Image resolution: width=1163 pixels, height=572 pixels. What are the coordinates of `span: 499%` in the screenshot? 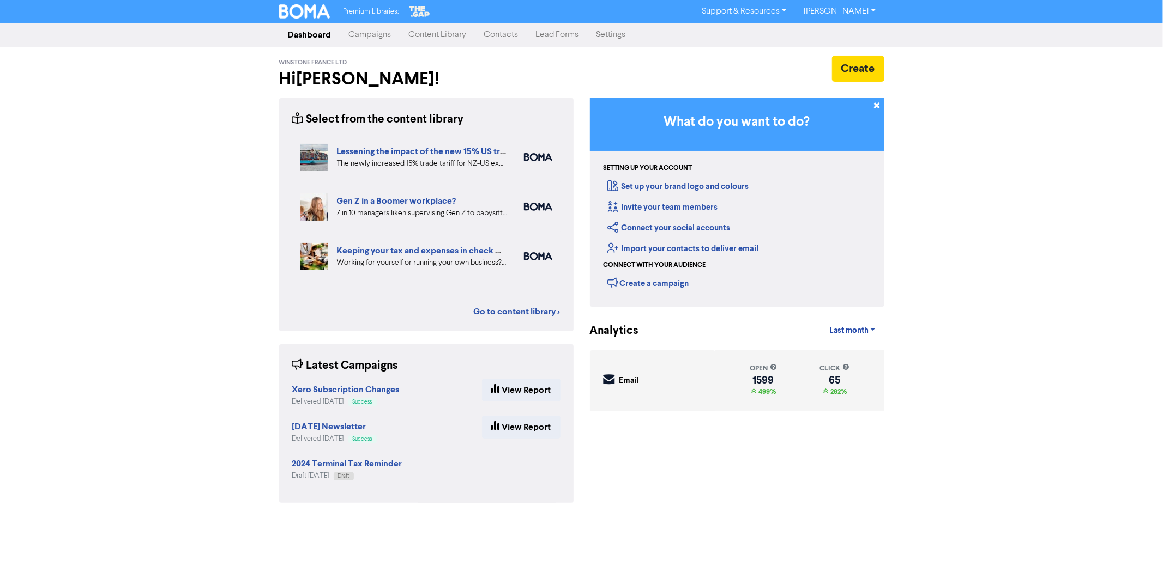 It's located at (766, 392).